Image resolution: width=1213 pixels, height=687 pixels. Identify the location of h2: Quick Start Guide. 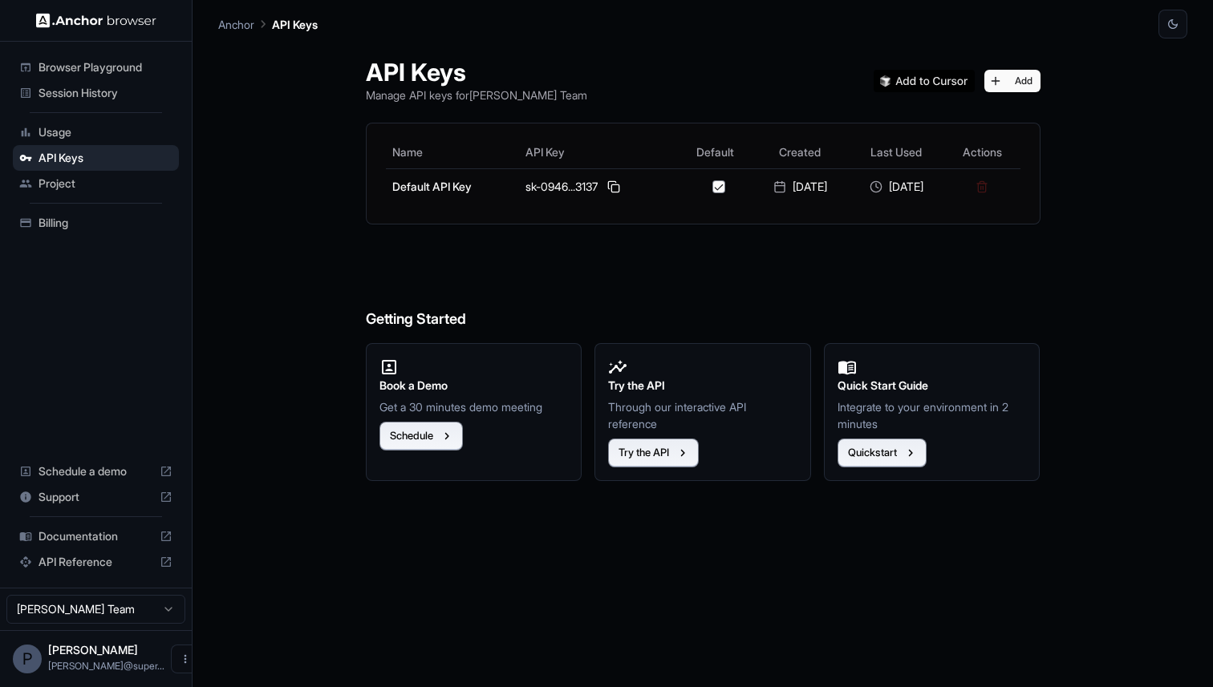
(932, 386).